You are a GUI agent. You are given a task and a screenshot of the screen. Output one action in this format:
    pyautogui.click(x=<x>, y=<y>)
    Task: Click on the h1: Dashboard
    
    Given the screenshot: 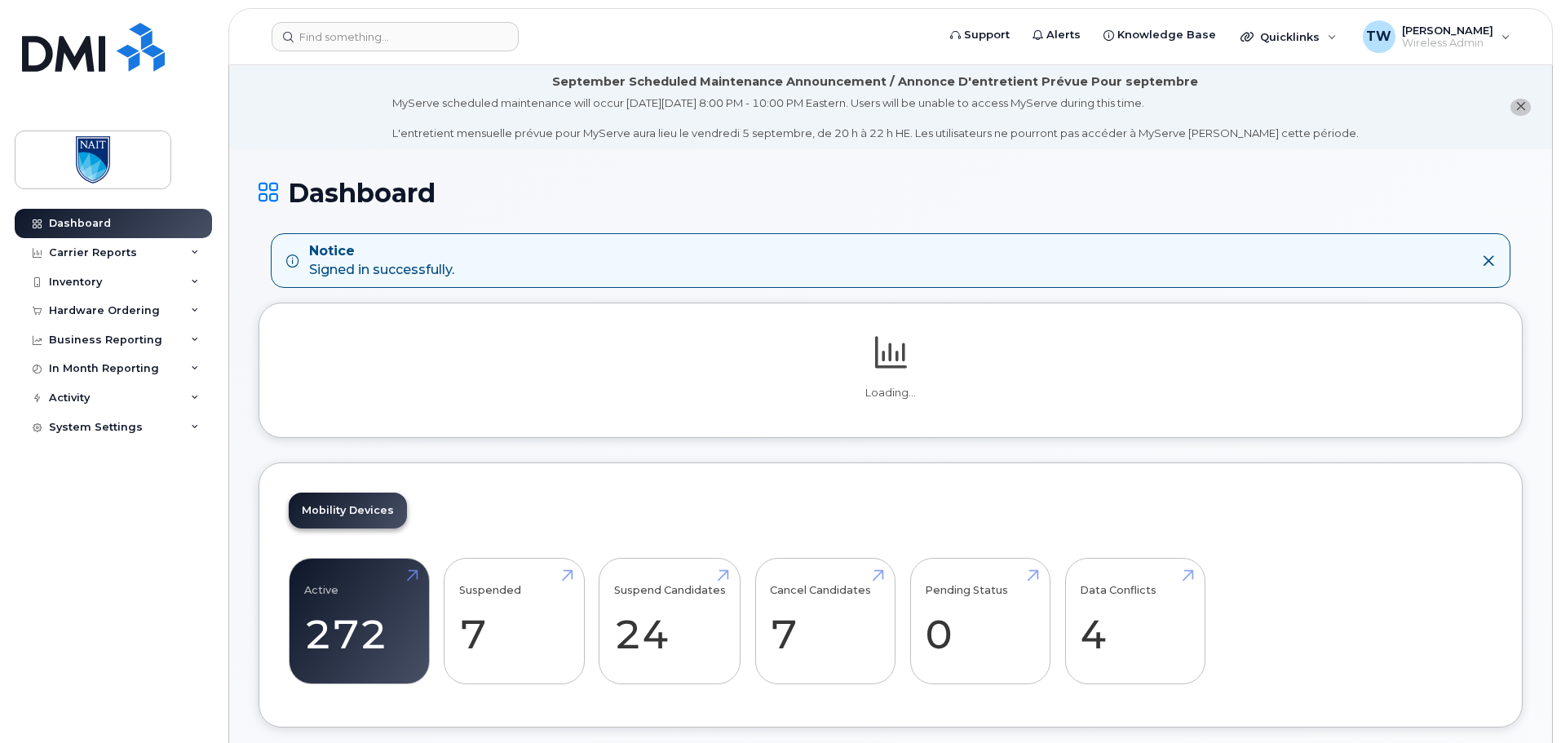 What is the action you would take?
    pyautogui.click(x=891, y=192)
    